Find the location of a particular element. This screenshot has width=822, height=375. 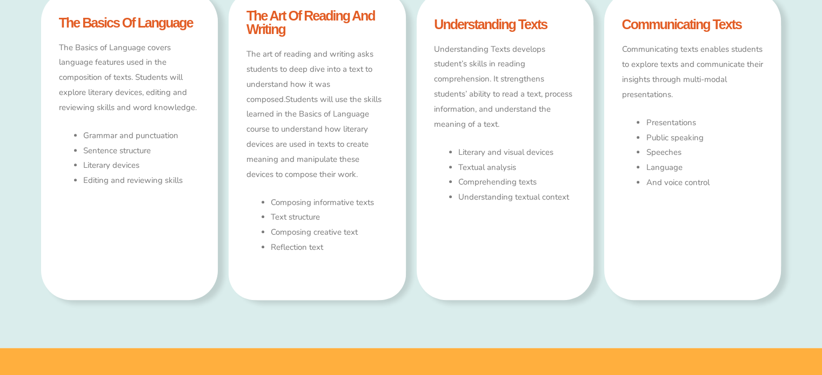

li: Literary and visual devices is located at coordinates (516, 153).